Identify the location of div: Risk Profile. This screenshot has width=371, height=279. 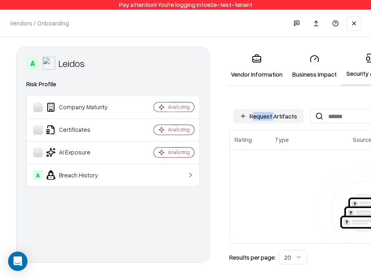
(113, 84).